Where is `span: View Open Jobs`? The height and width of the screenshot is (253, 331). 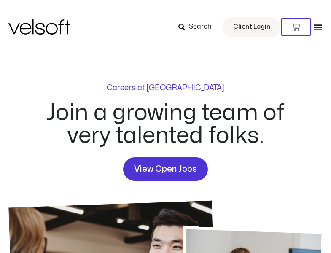 span: View Open Jobs is located at coordinates (165, 169).